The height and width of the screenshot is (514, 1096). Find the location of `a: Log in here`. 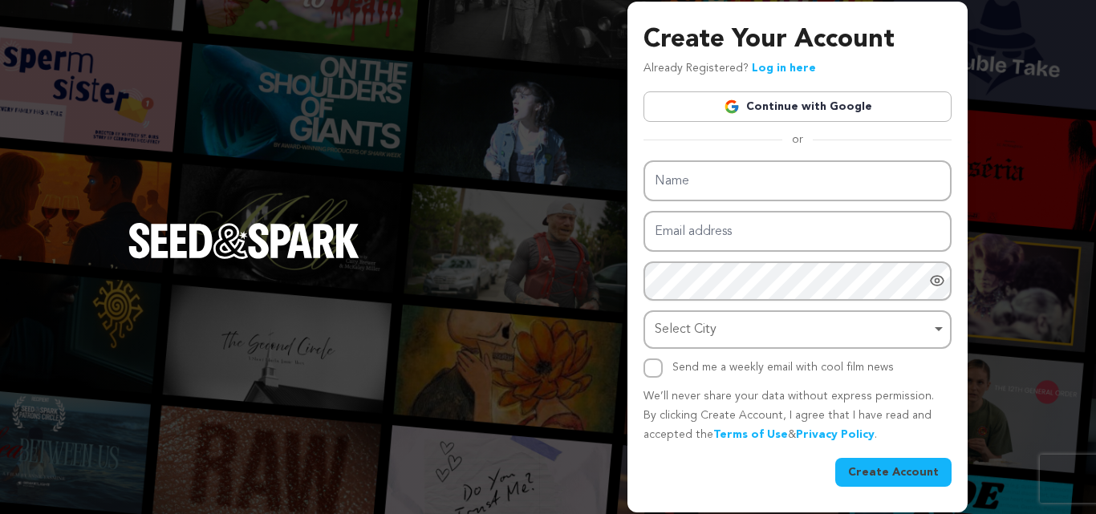

a: Log in here is located at coordinates (784, 68).